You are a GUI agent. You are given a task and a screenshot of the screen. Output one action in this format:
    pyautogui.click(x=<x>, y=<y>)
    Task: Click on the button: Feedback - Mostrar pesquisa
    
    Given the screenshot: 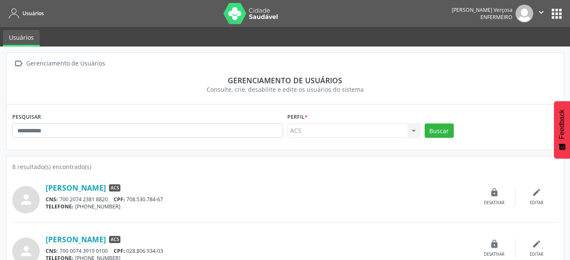 What is the action you would take?
    pyautogui.click(x=562, y=130)
    